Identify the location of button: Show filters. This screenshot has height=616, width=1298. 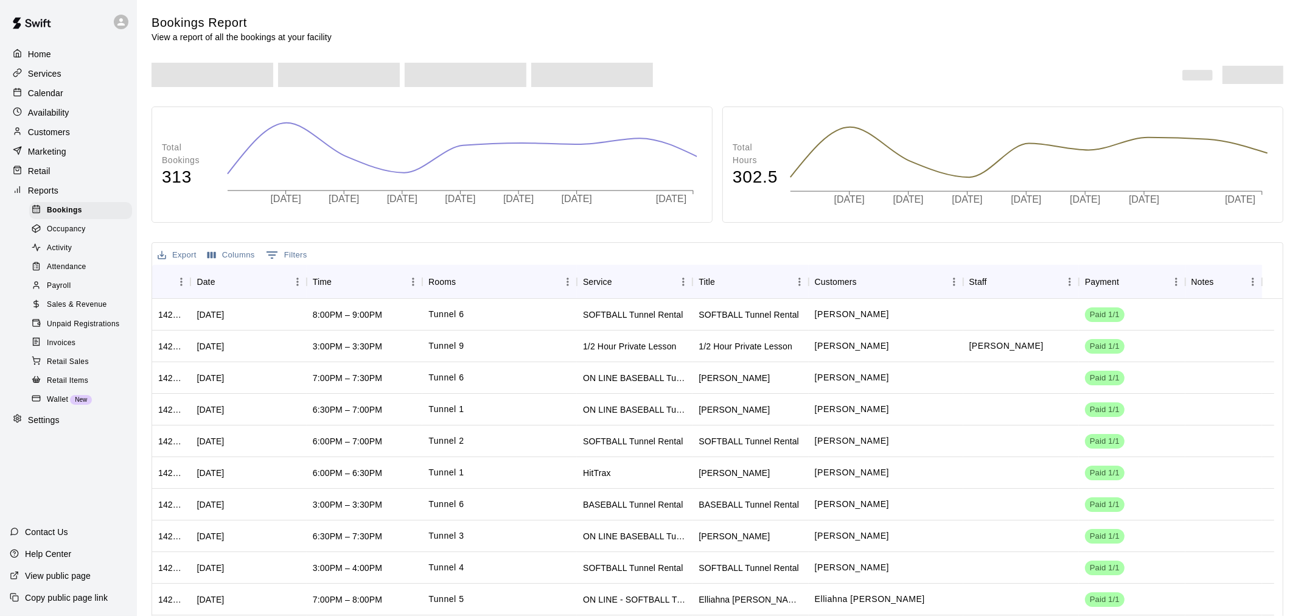
(287, 255).